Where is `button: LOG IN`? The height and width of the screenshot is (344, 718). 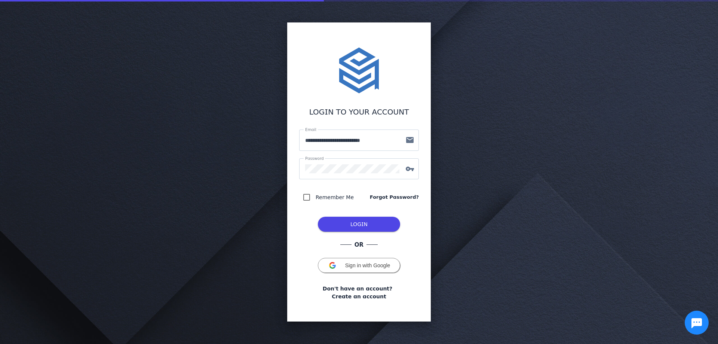 button: LOG IN is located at coordinates (359, 224).